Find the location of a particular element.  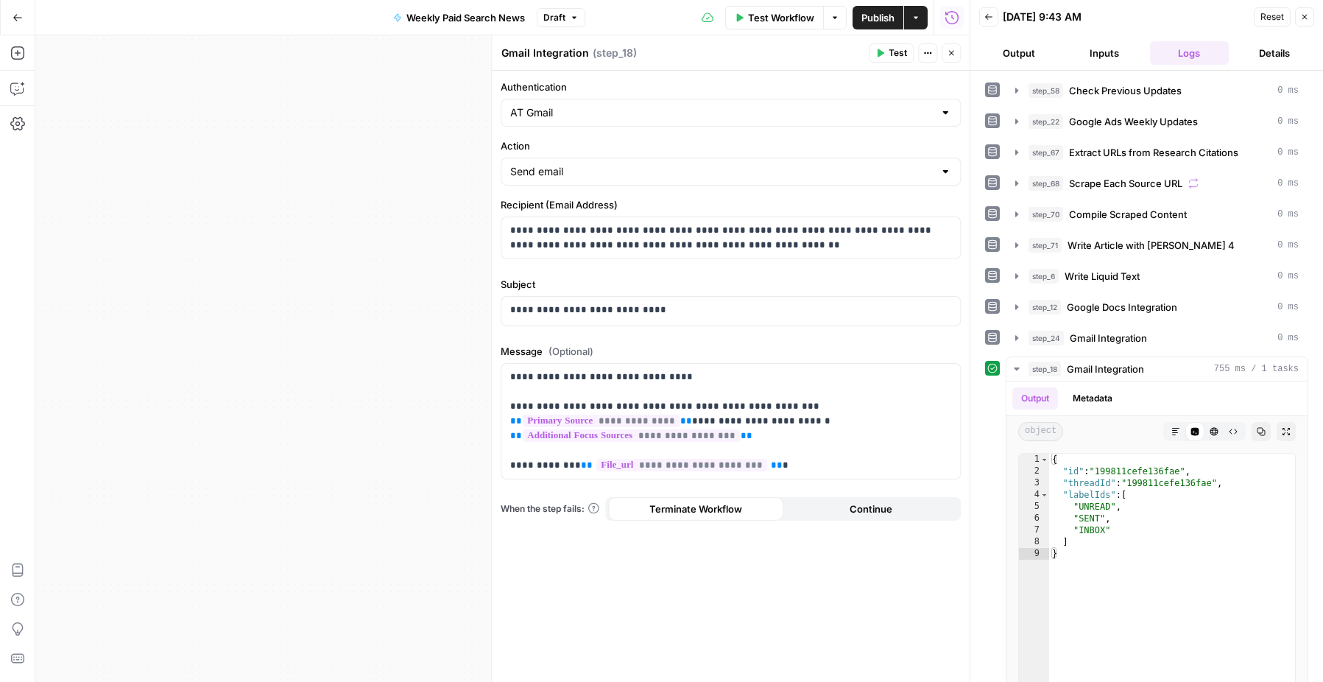

span: step_18 is located at coordinates (1045, 369).